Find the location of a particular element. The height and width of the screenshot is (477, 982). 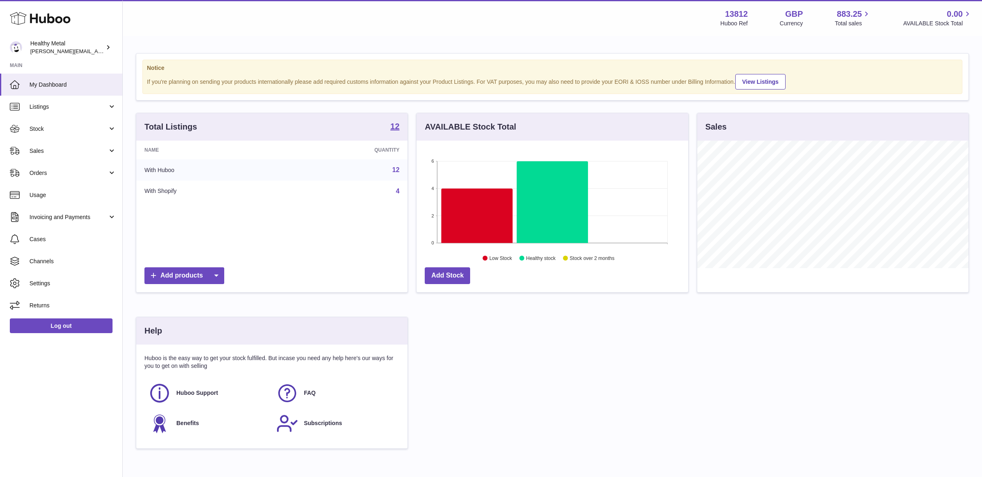

a: 0.00 AVAILABLE Stock Total is located at coordinates (937, 18).